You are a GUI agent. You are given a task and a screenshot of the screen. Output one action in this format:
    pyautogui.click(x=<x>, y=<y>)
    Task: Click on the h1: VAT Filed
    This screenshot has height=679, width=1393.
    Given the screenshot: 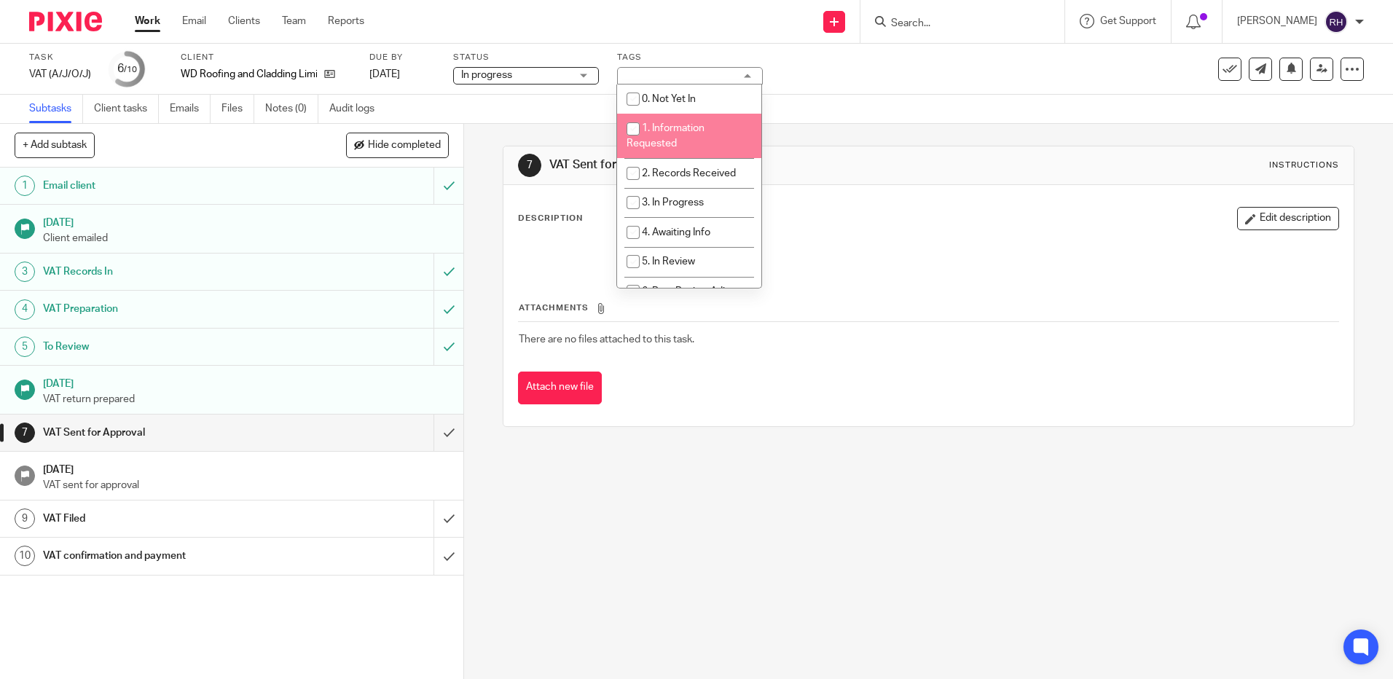 What is the action you would take?
    pyautogui.click(x=168, y=519)
    